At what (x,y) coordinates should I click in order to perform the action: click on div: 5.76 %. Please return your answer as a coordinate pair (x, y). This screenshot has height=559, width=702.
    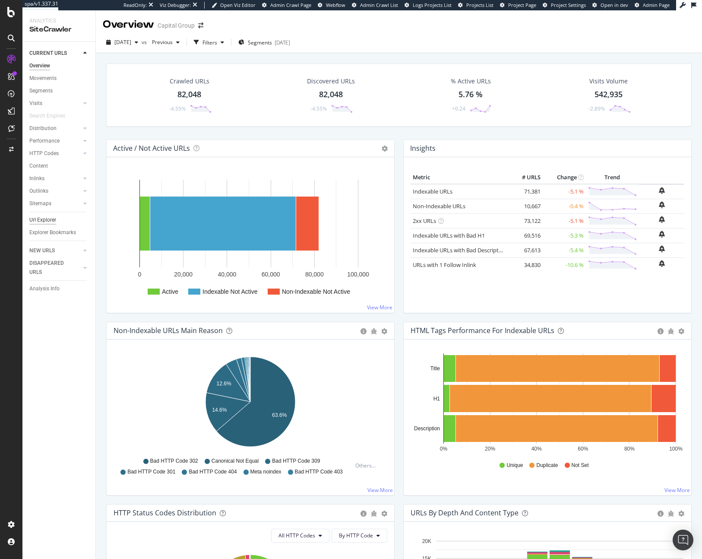
    Looking at the image, I should click on (471, 95).